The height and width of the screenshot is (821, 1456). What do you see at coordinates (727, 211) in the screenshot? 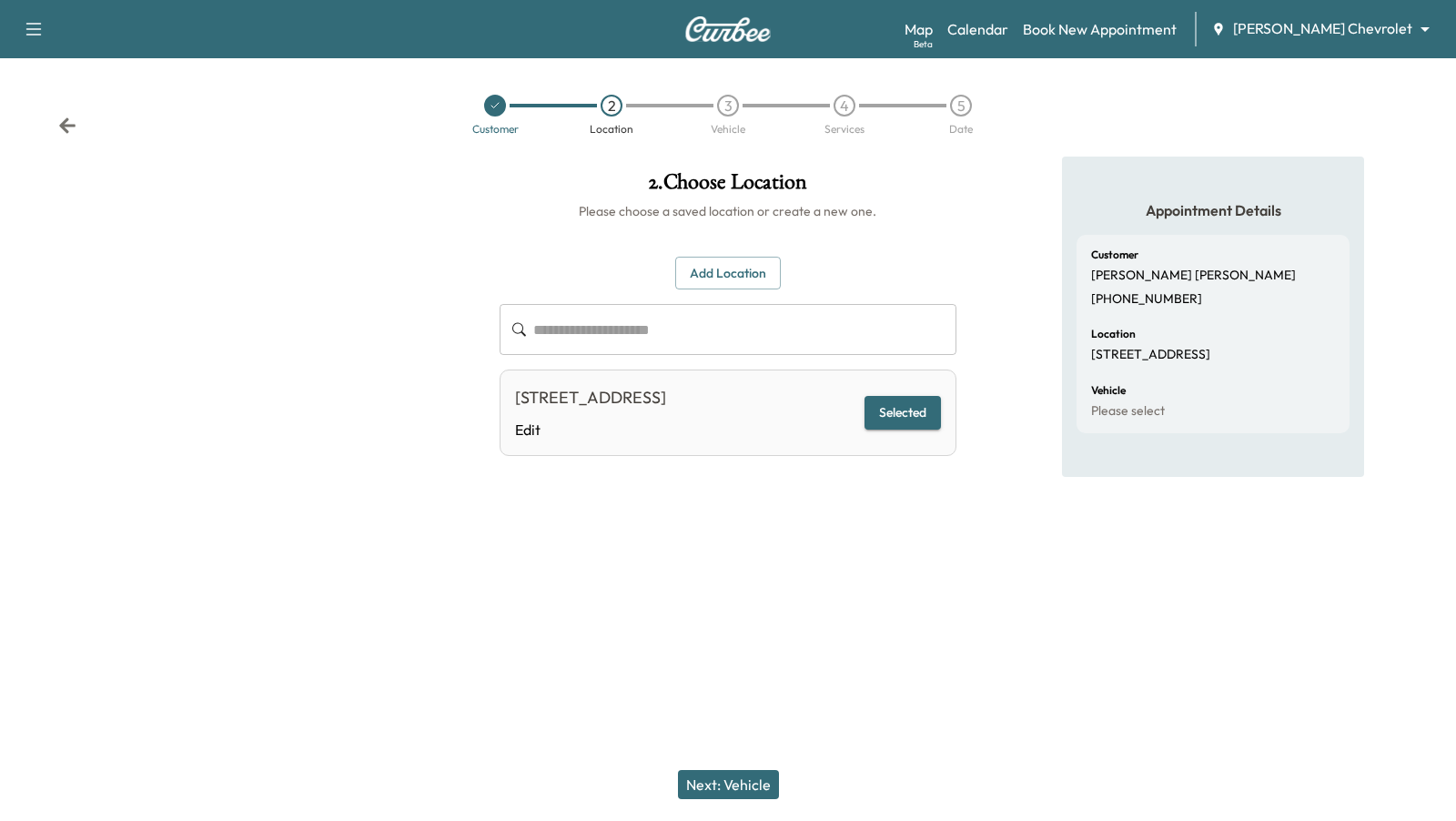
I see `h6: Please choose a saved location or create a new one.` at bounding box center [727, 211].